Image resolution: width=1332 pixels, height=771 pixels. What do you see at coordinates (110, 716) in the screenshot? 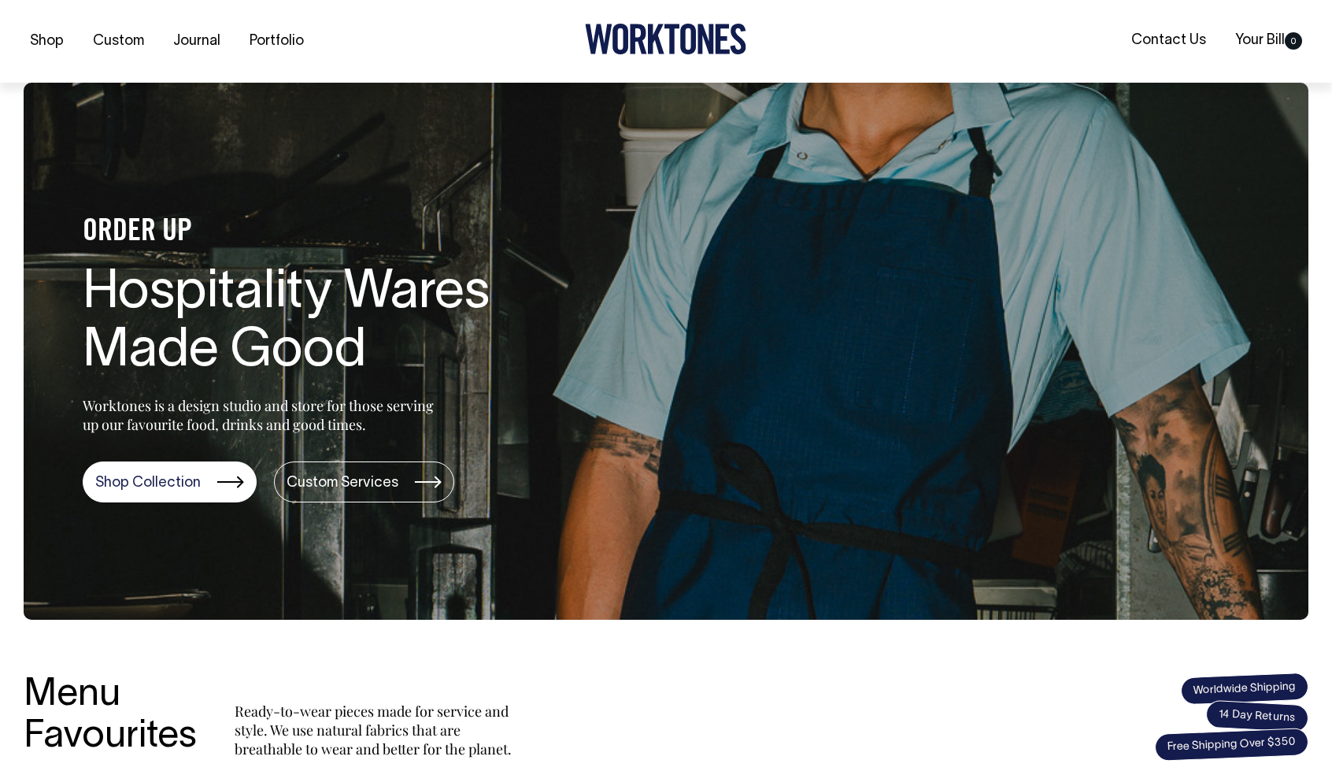
I see `h3: Menu Favourites` at bounding box center [110, 716].